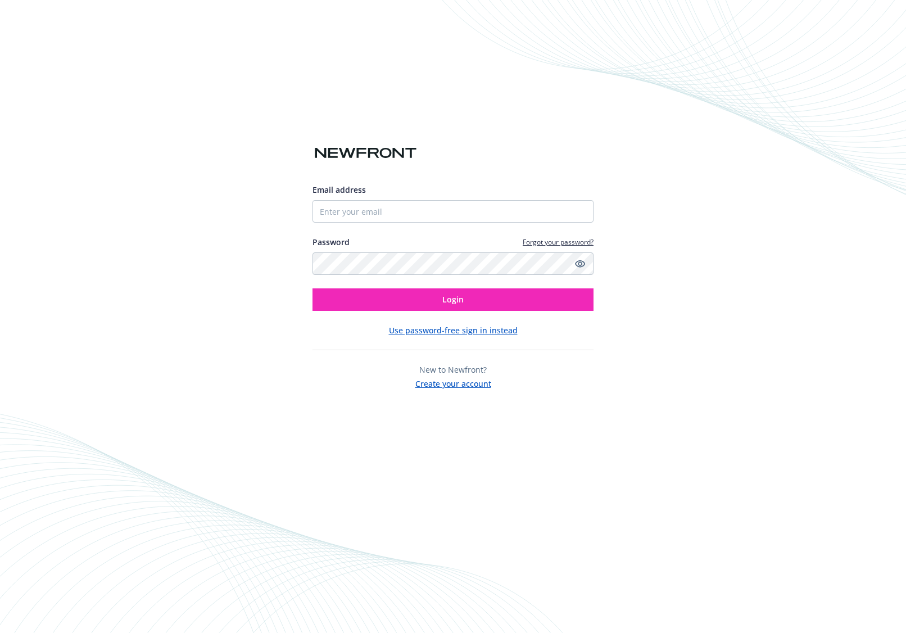 This screenshot has height=633, width=906. I want to click on a: Show password, so click(580, 264).